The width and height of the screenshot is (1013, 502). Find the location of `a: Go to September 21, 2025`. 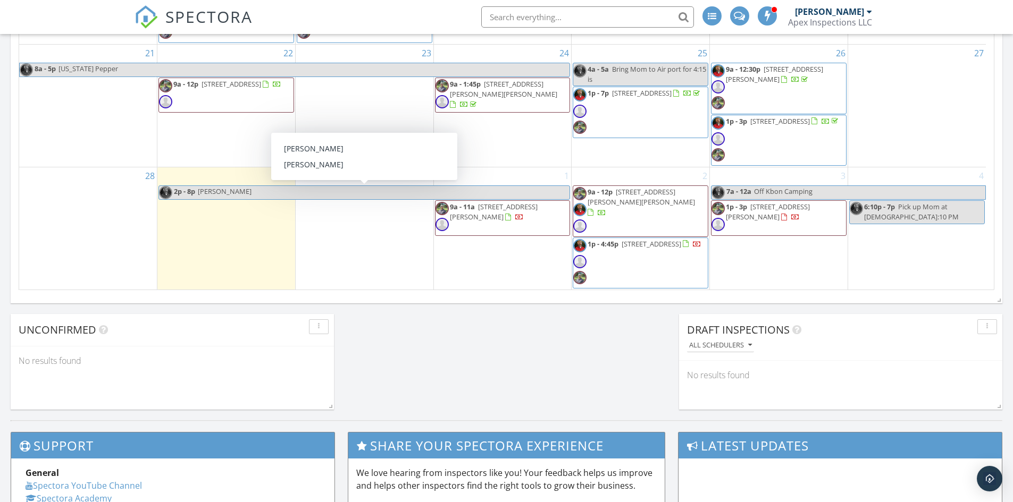

a: Go to September 21, 2025 is located at coordinates (150, 53).